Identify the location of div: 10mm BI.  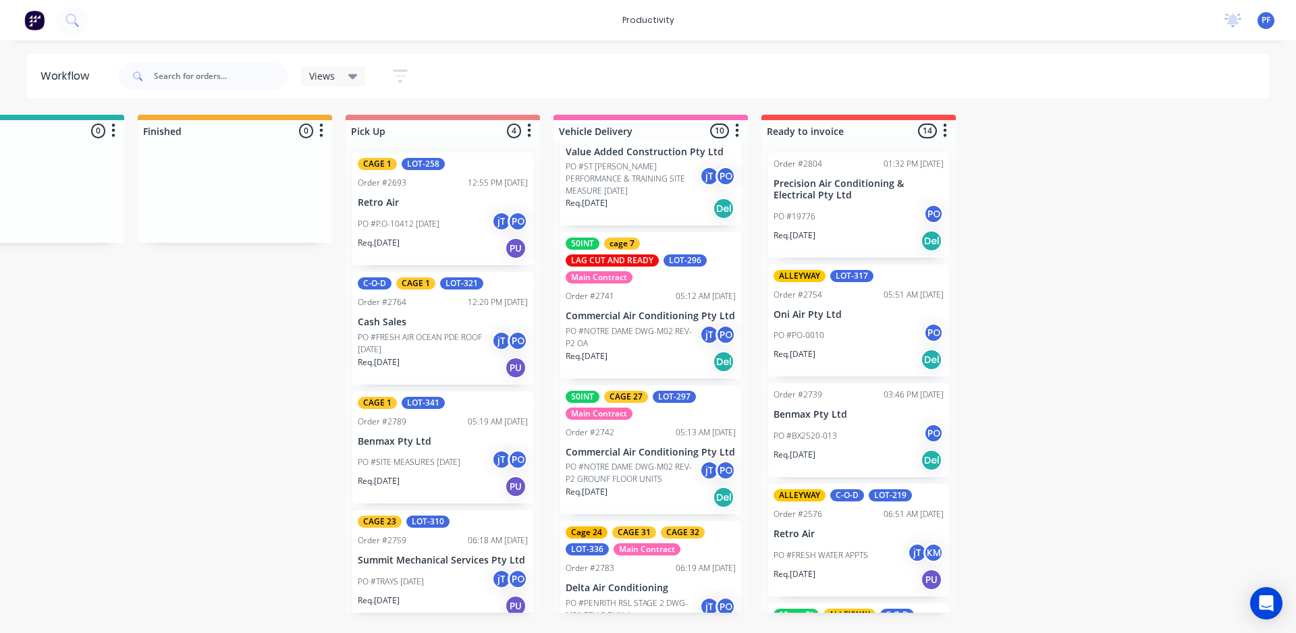
(796, 615).